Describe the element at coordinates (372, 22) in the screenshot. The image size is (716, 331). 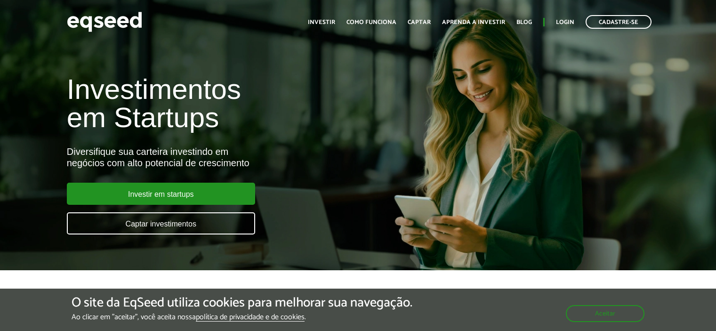
I see `a: Como funciona` at that location.